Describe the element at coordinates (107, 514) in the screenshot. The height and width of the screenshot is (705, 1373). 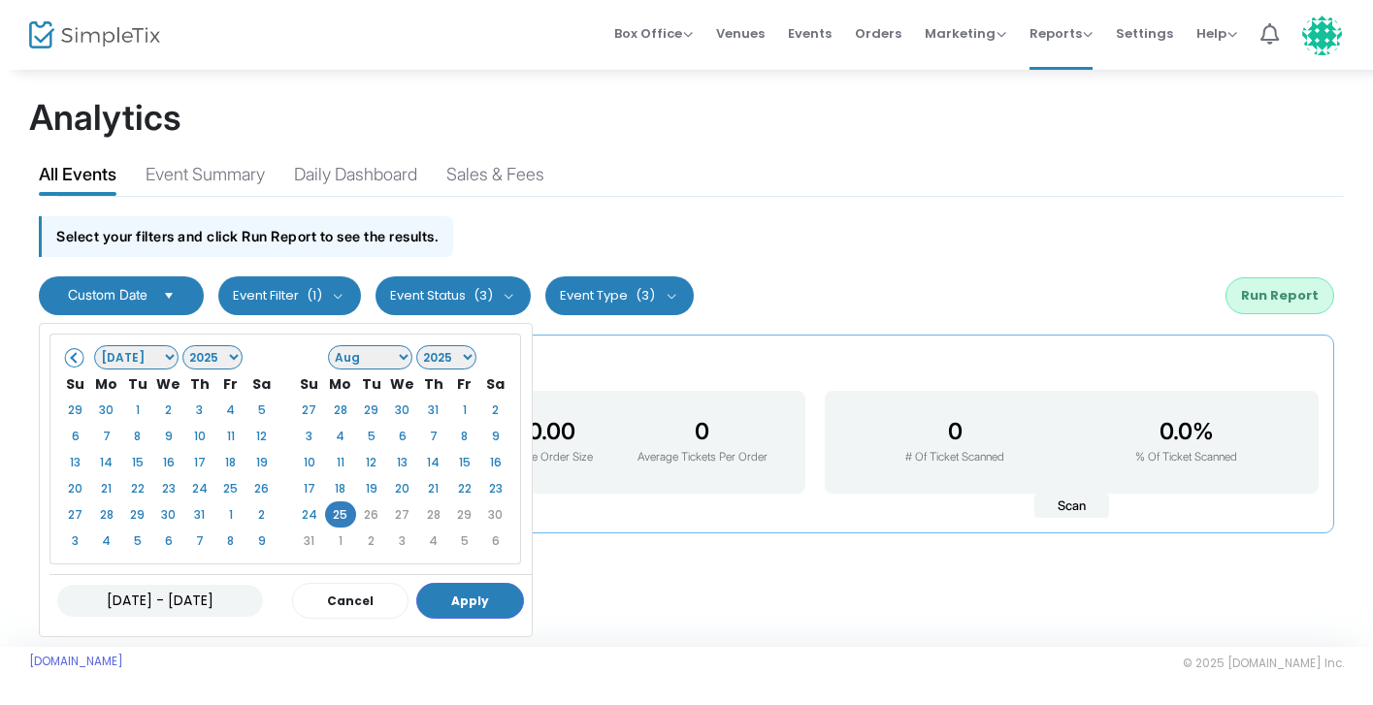
I see `td: 28` at that location.